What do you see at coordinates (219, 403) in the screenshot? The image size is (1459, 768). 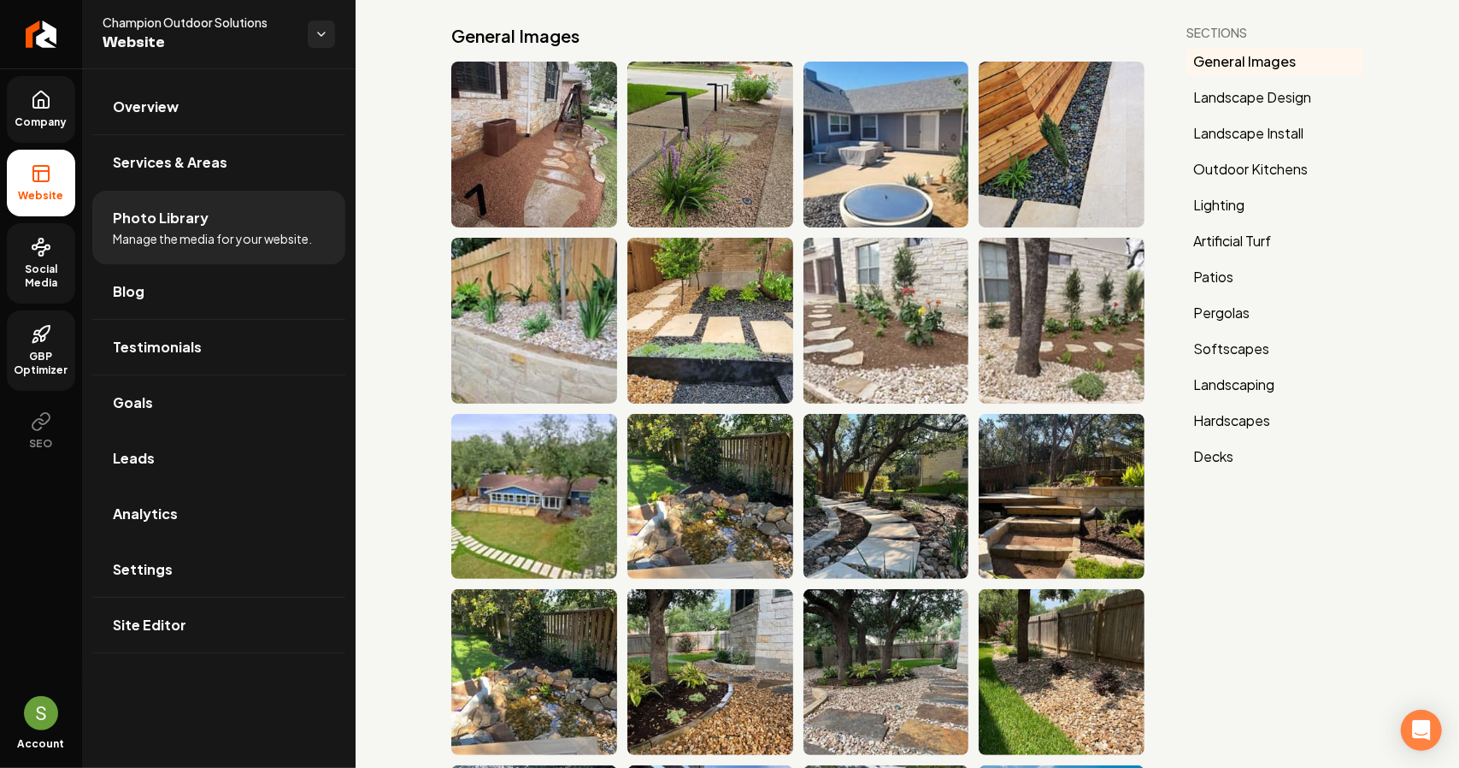 I see `a: Goals` at bounding box center [219, 403].